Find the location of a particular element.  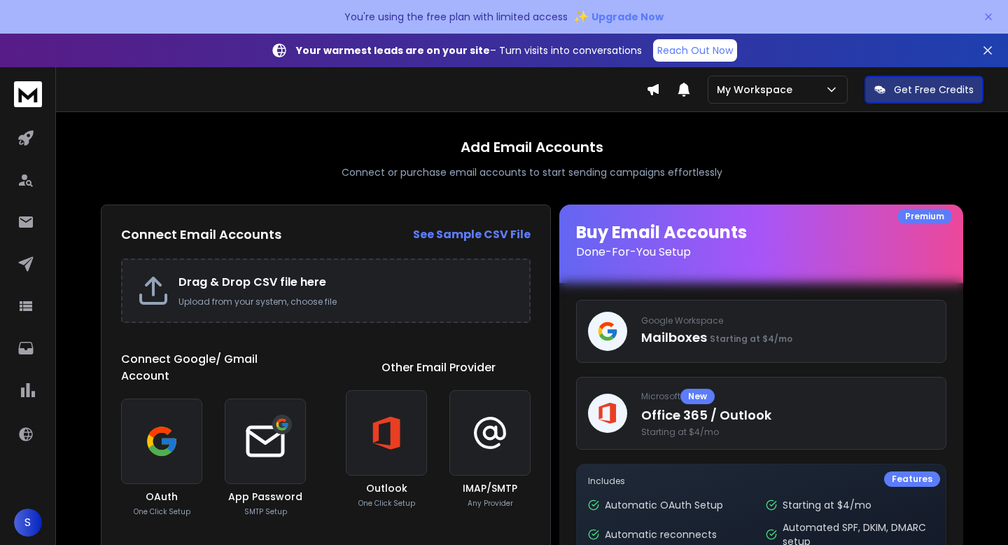

h3: App Password is located at coordinates (265, 497).